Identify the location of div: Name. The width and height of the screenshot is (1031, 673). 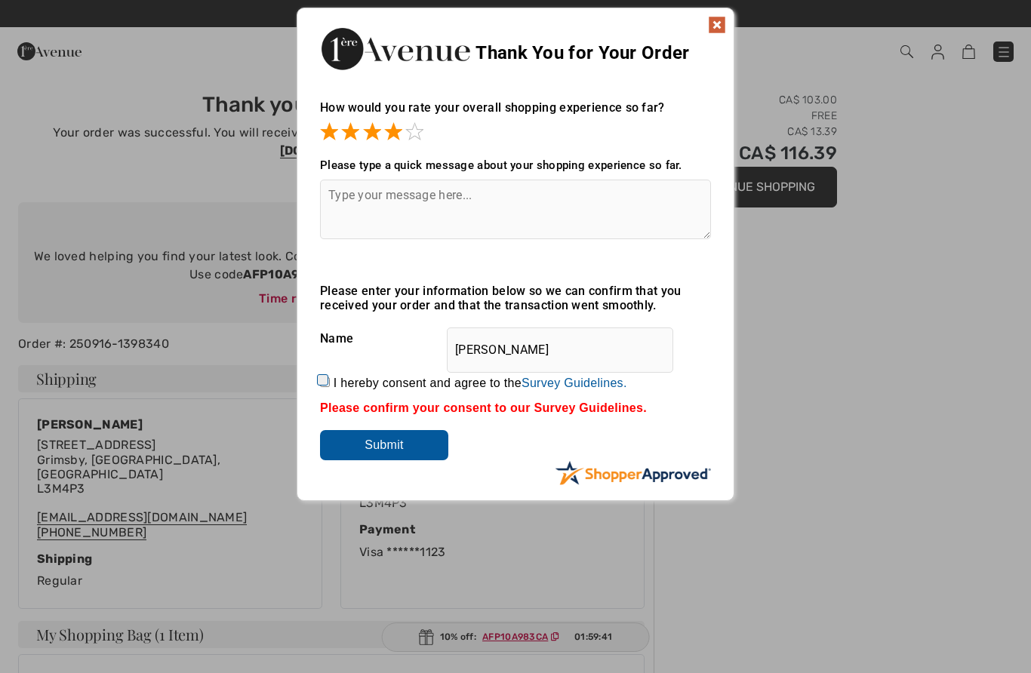
(516, 339).